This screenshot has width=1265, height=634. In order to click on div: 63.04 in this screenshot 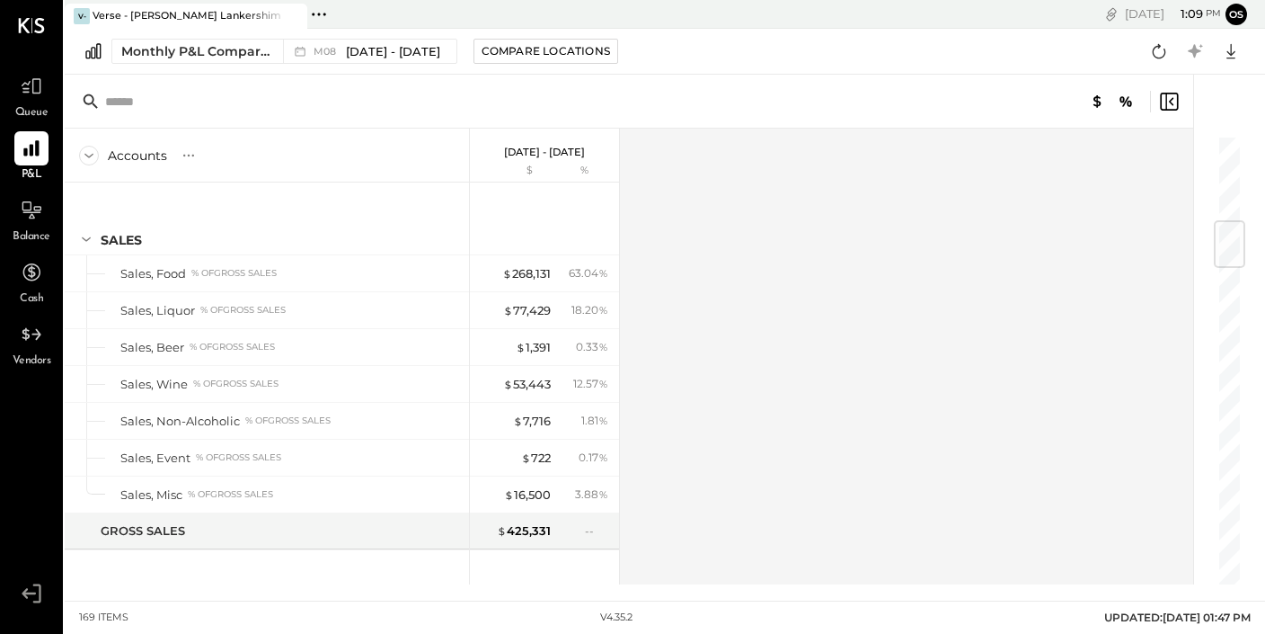, I will do `click(589, 273)`.